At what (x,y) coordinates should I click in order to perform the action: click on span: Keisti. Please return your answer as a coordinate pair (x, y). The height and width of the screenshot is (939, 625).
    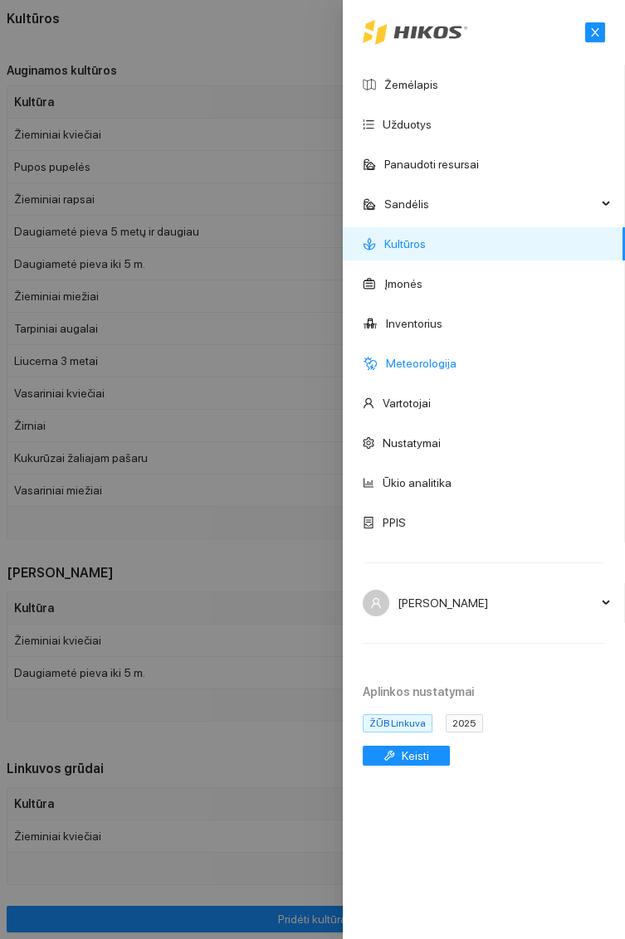
    Looking at the image, I should click on (415, 756).